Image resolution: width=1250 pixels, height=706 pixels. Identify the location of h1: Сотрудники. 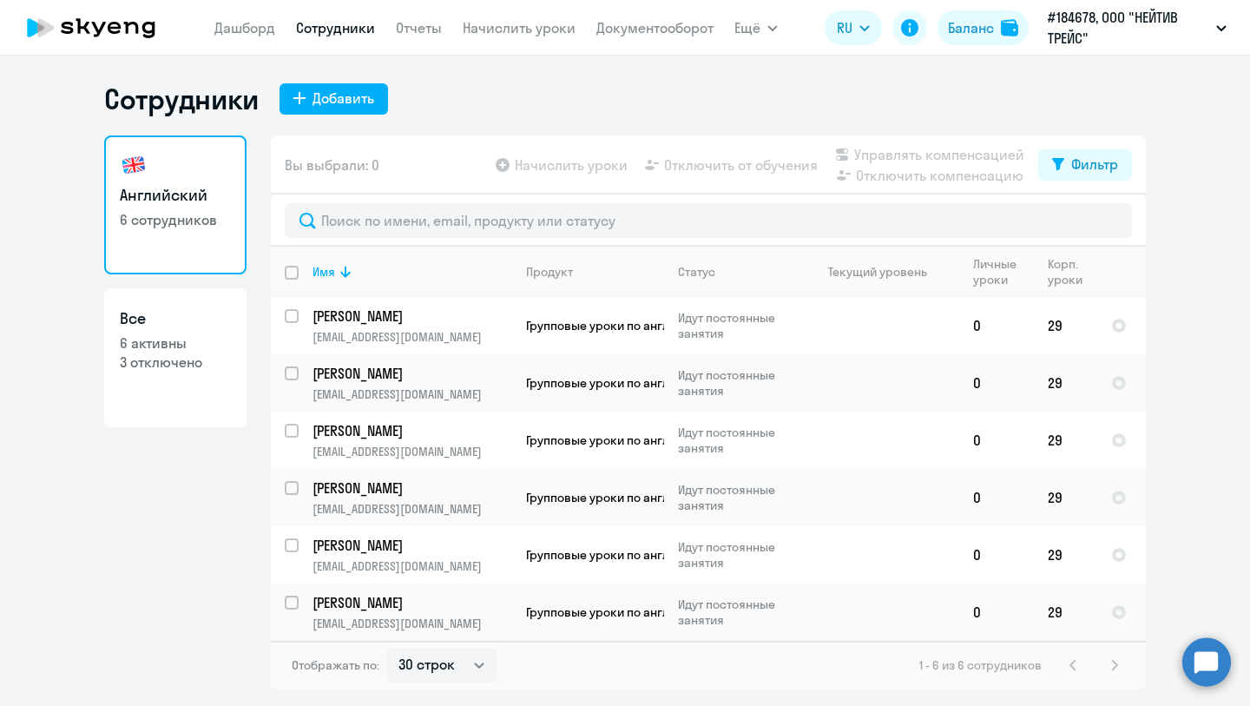
(181, 99).